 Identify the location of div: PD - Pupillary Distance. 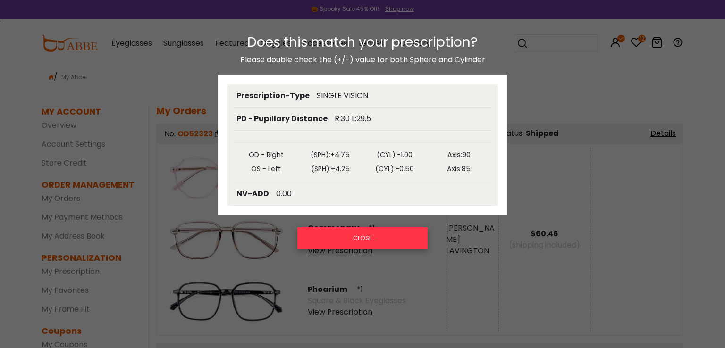
(282, 119).